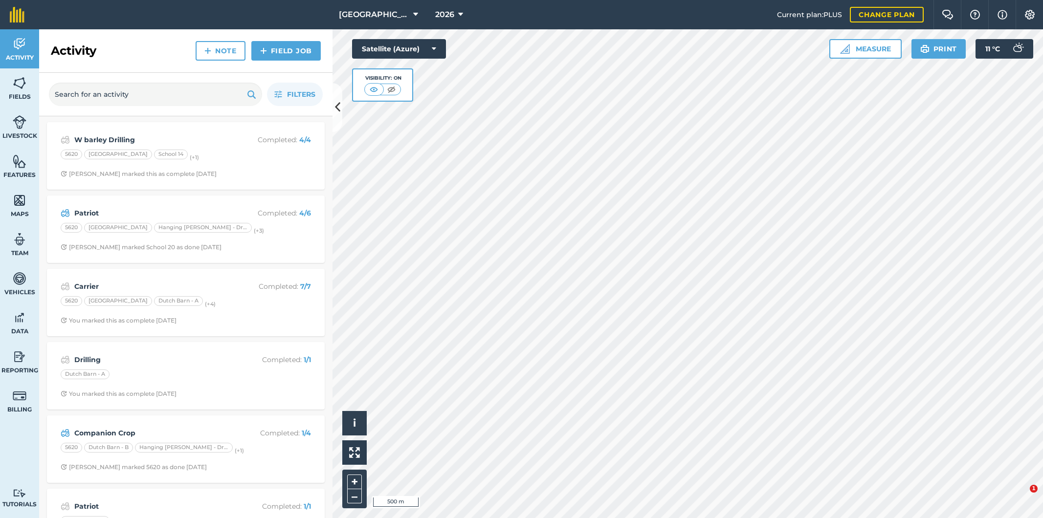 The width and height of the screenshot is (1043, 518). Describe the element at coordinates (975, 15) in the screenshot. I see `img: A question mark icon` at that location.